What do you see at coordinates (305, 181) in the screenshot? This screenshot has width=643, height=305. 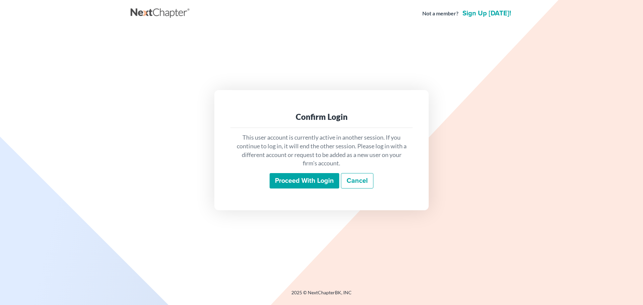 I see `input: Proceed with login` at bounding box center [305, 181].